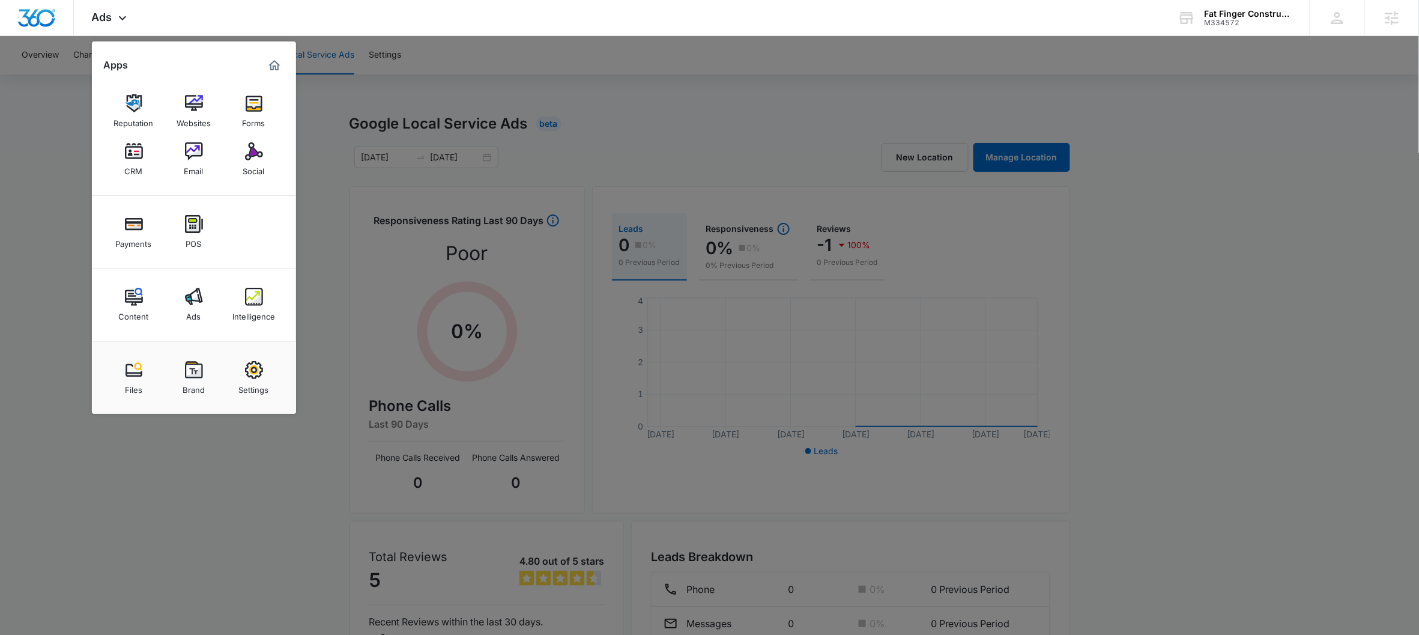 Image resolution: width=1419 pixels, height=635 pixels. Describe the element at coordinates (254, 111) in the screenshot. I see `a: Forms` at that location.